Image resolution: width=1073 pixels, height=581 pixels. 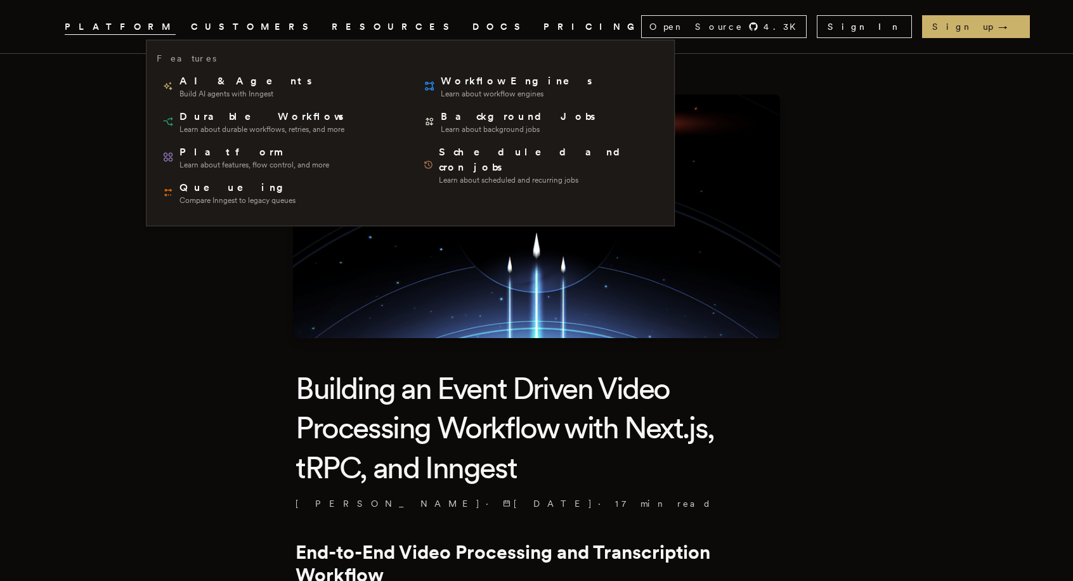 What do you see at coordinates (783, 27) in the screenshot?
I see `span: 4.3 K` at bounding box center [783, 27].